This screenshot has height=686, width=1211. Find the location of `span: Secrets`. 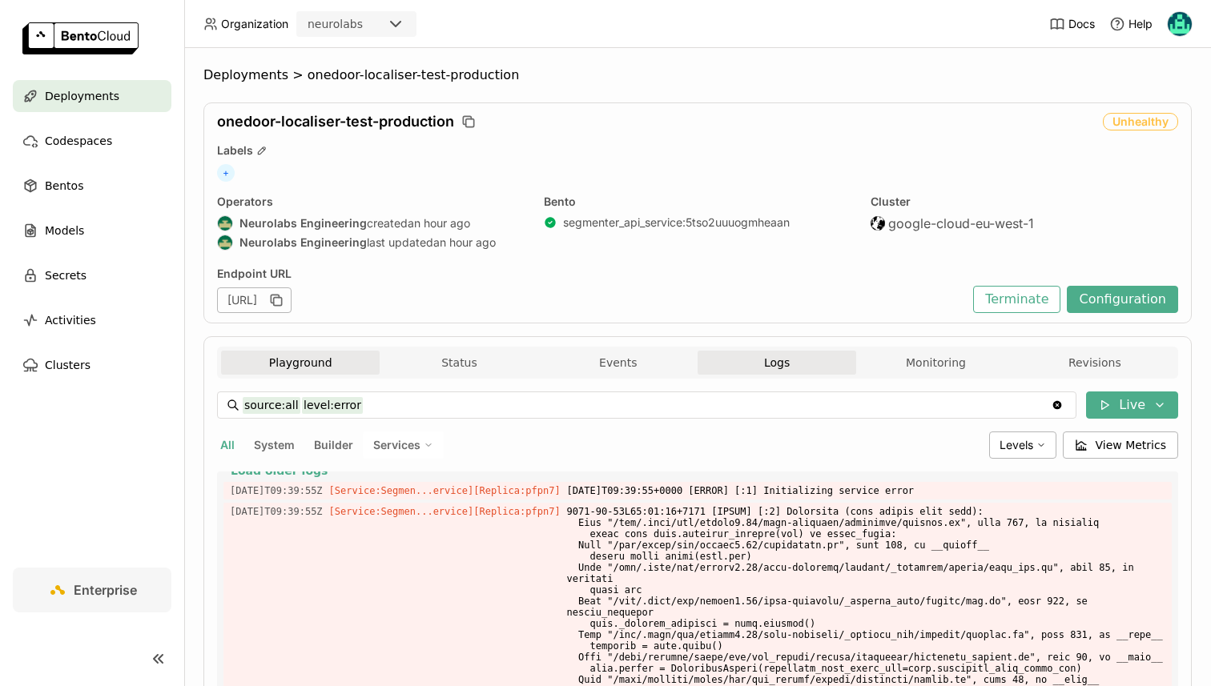

span: Secrets is located at coordinates (66, 276).